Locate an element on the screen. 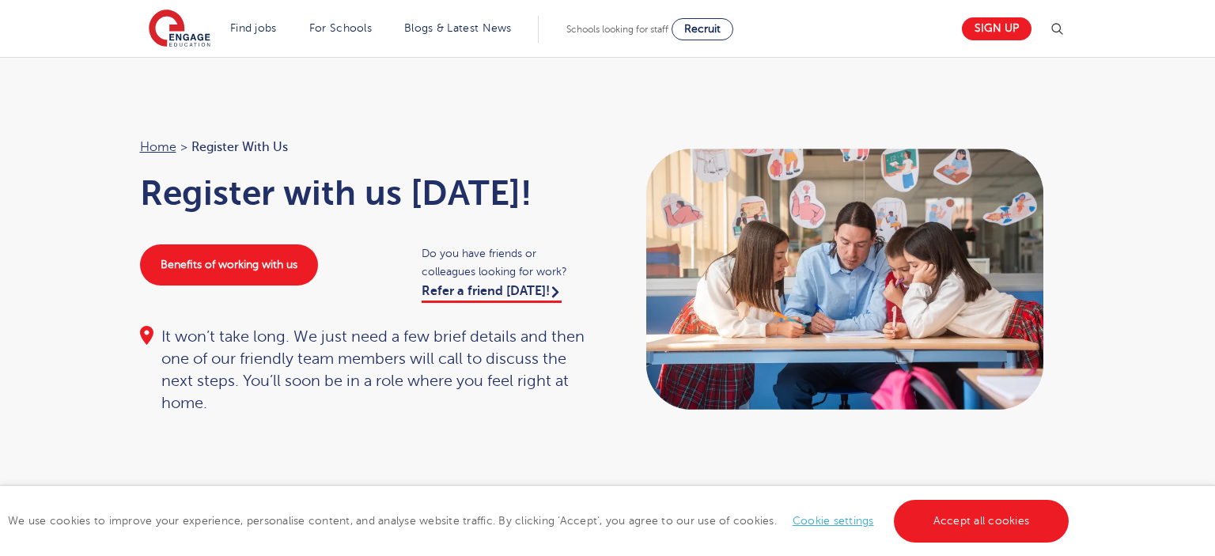 This screenshot has height=556, width=1215. a: Benefits of working with us is located at coordinates (229, 265).